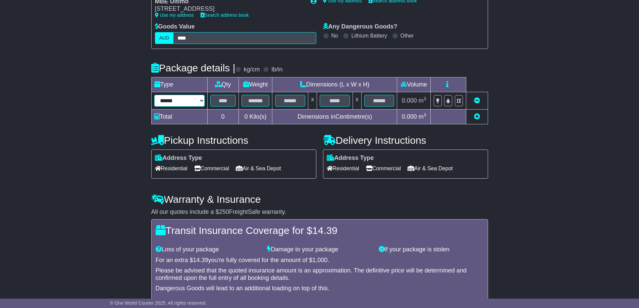 This screenshot has width=639, height=308. Describe the element at coordinates (320, 261) in the screenshot. I see `div: For an extra $ you're fully covered for the amount of $ .` at that location.